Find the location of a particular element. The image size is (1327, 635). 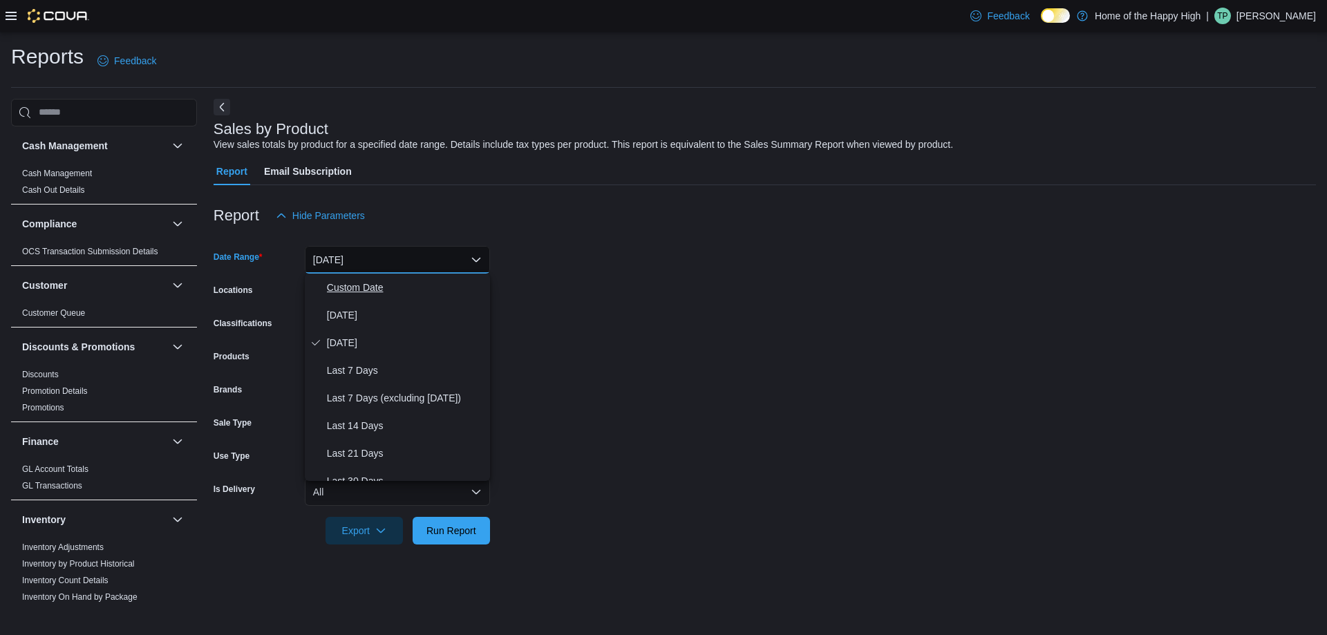

a: Customer Queue is located at coordinates (53, 313).